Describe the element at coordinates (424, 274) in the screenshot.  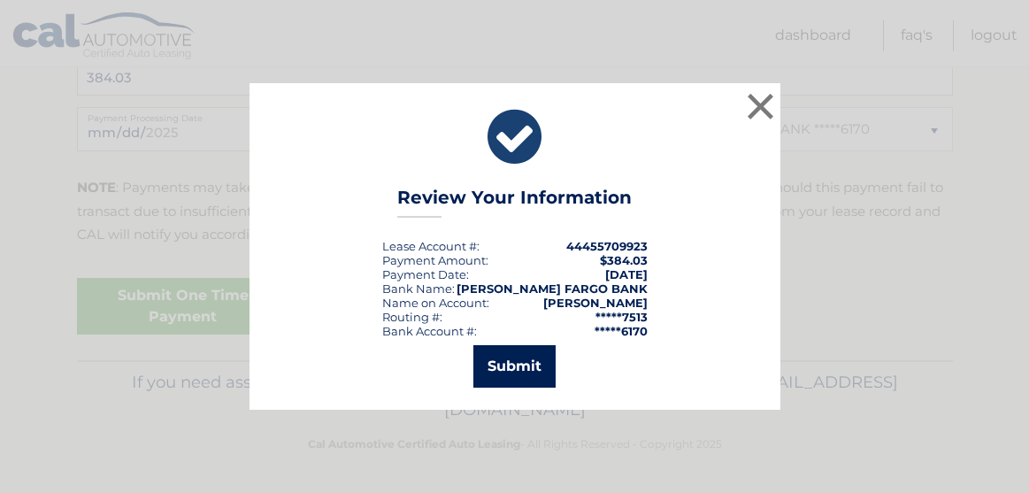
I see `span: Payment Date` at that location.